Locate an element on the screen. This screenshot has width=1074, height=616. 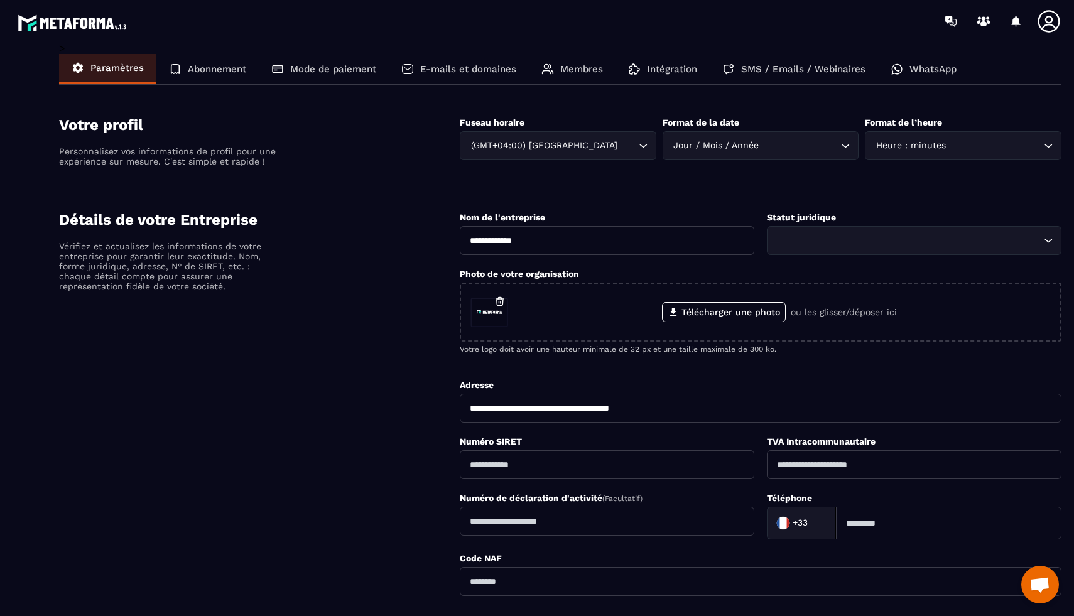
h4: Votre profil is located at coordinates (259, 125).